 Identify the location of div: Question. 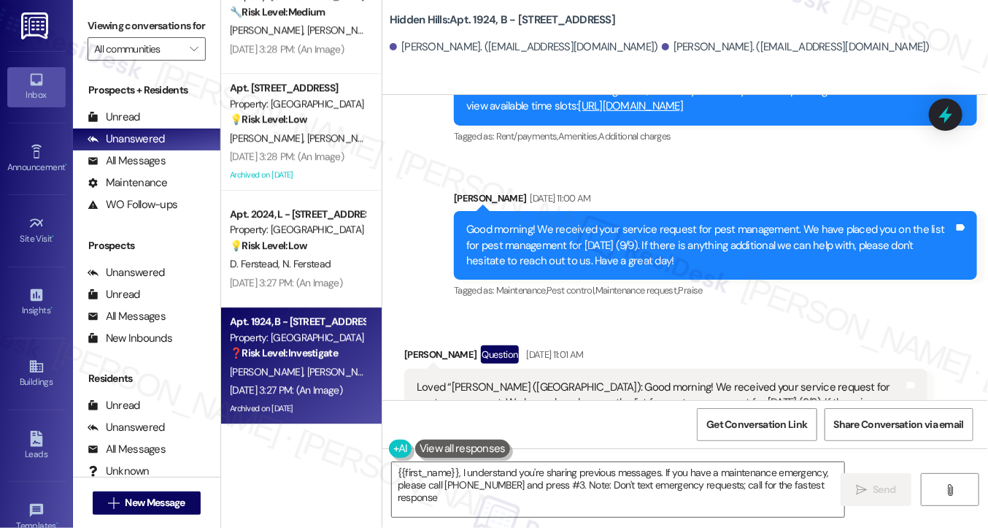
(500, 354).